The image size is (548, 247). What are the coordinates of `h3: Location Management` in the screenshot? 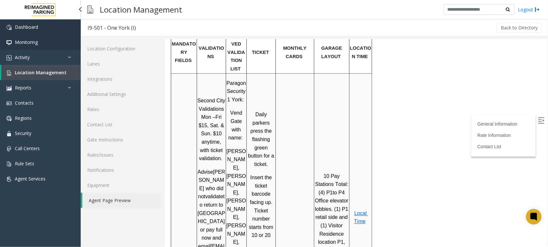 It's located at (141, 9).